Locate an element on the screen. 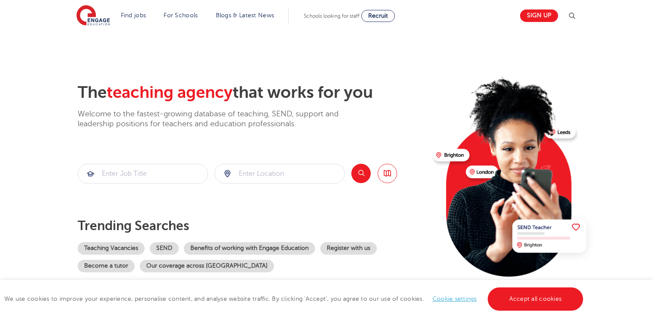 Image resolution: width=653 pixels, height=318 pixels. a: Blogs & Latest News is located at coordinates (245, 15).